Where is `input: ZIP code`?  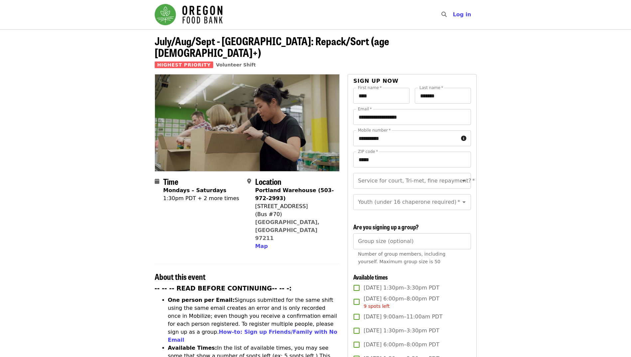 input: ZIP code is located at coordinates (412, 160).